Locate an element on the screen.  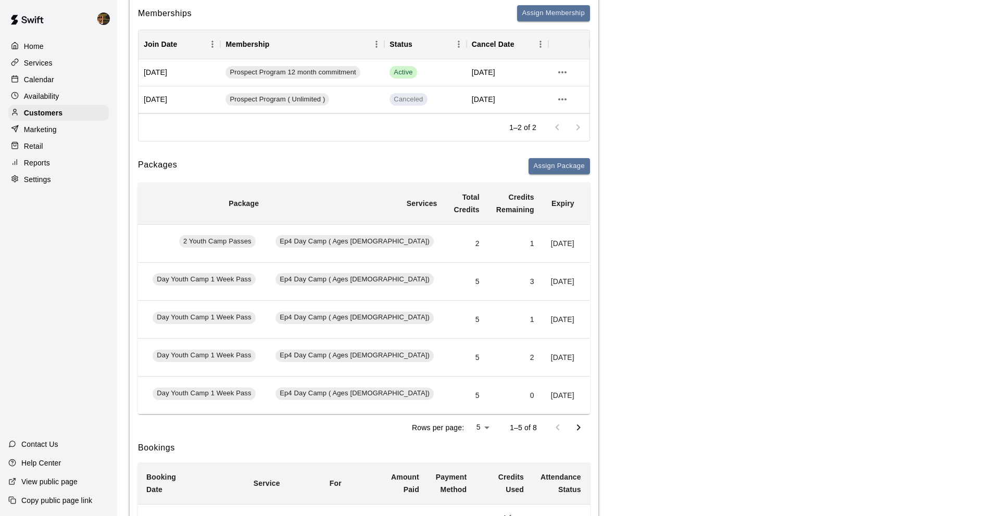
span: Prospect Program 12 month commitment is located at coordinates (293, 72).